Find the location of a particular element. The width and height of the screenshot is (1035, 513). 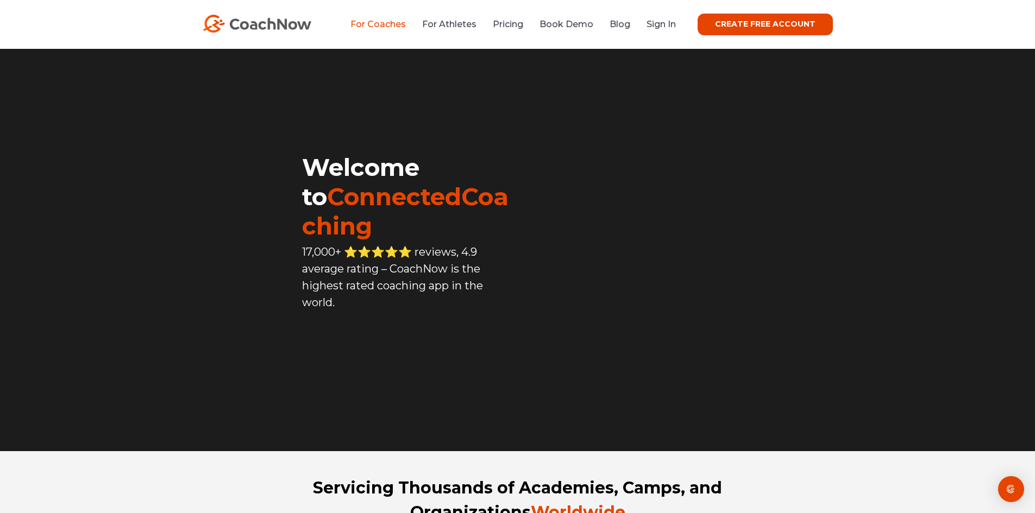

img: CoachNow Logo is located at coordinates (257, 23).